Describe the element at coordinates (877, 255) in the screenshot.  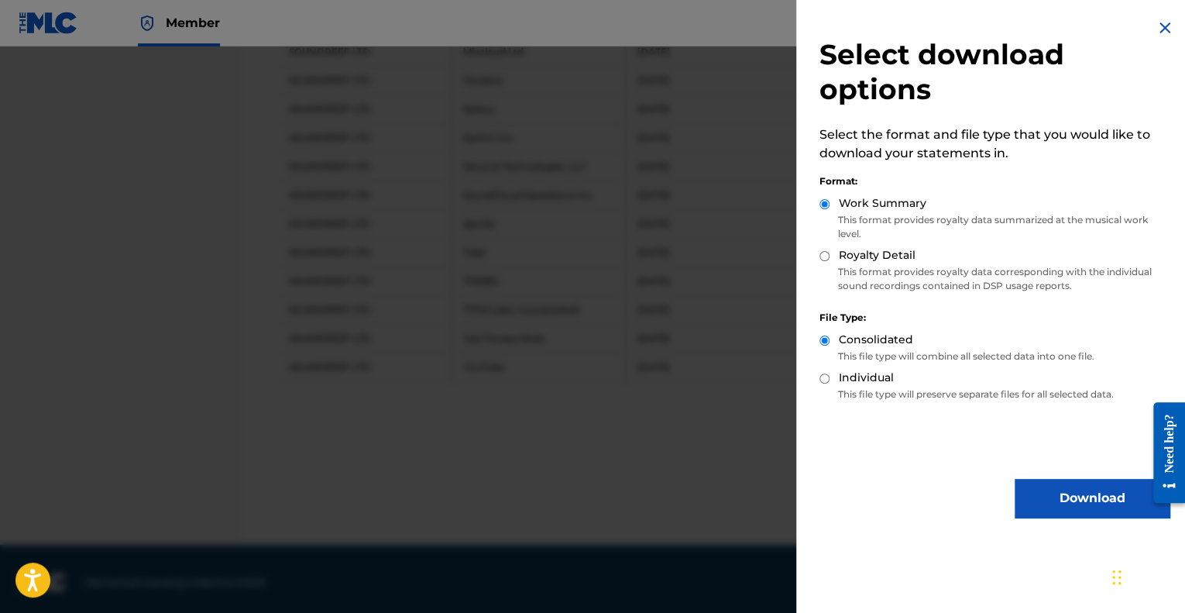
I see `label: Royalty Detail` at that location.